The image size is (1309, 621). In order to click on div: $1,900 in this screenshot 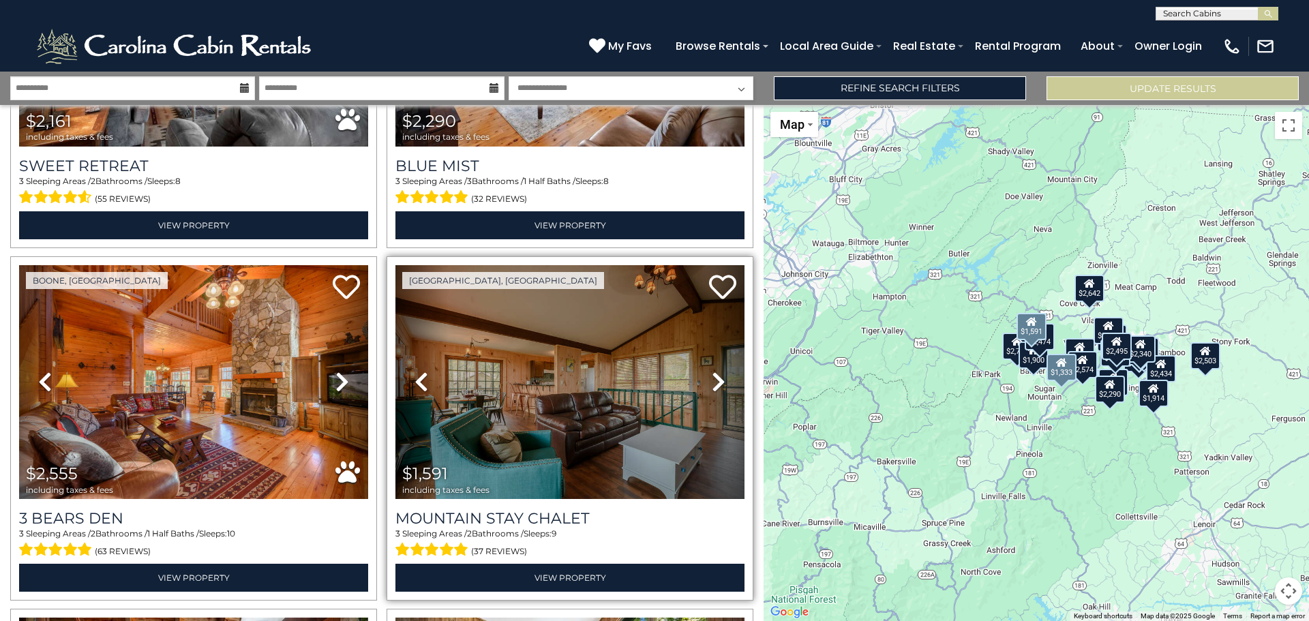, I will do `click(1034, 355)`.